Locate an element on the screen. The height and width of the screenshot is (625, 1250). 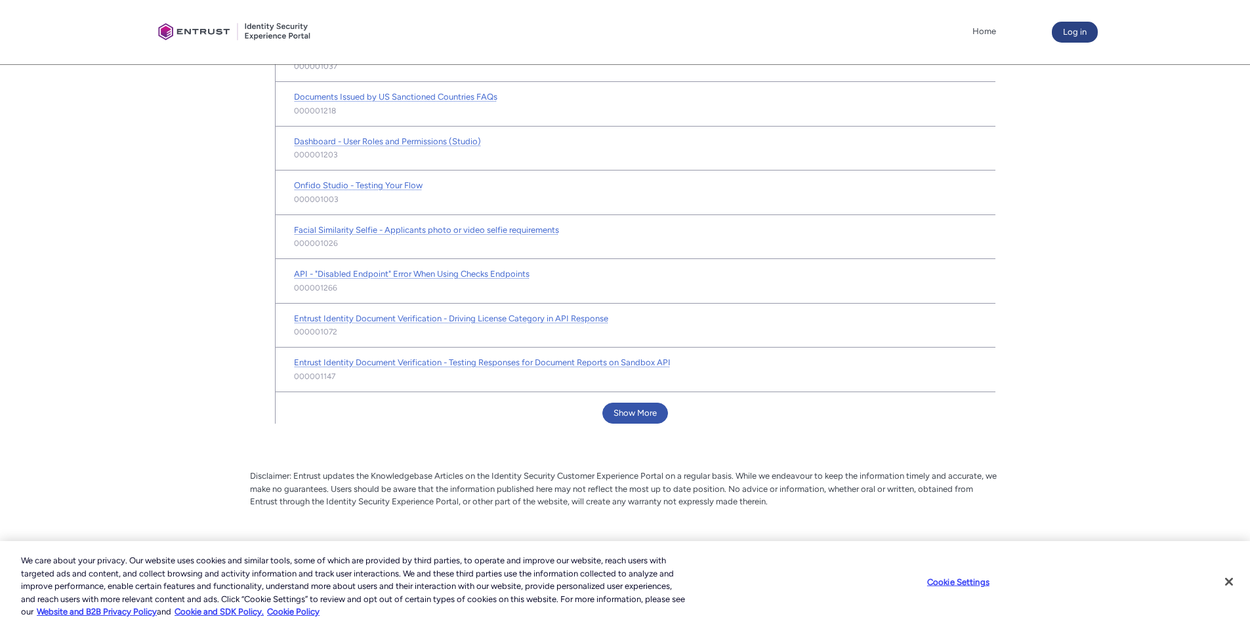
lightning-formatted-text: 000001003 is located at coordinates (316, 199).